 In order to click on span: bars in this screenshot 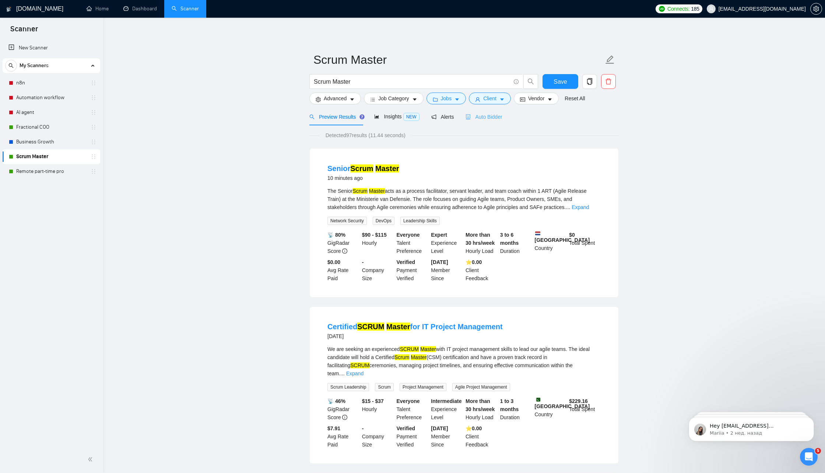, I will do `click(373, 99)`.